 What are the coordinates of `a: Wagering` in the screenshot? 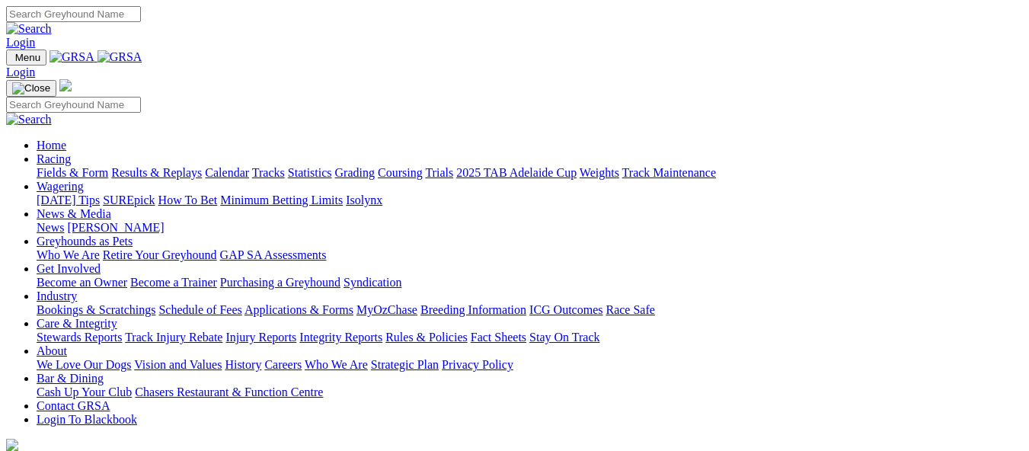 It's located at (60, 186).